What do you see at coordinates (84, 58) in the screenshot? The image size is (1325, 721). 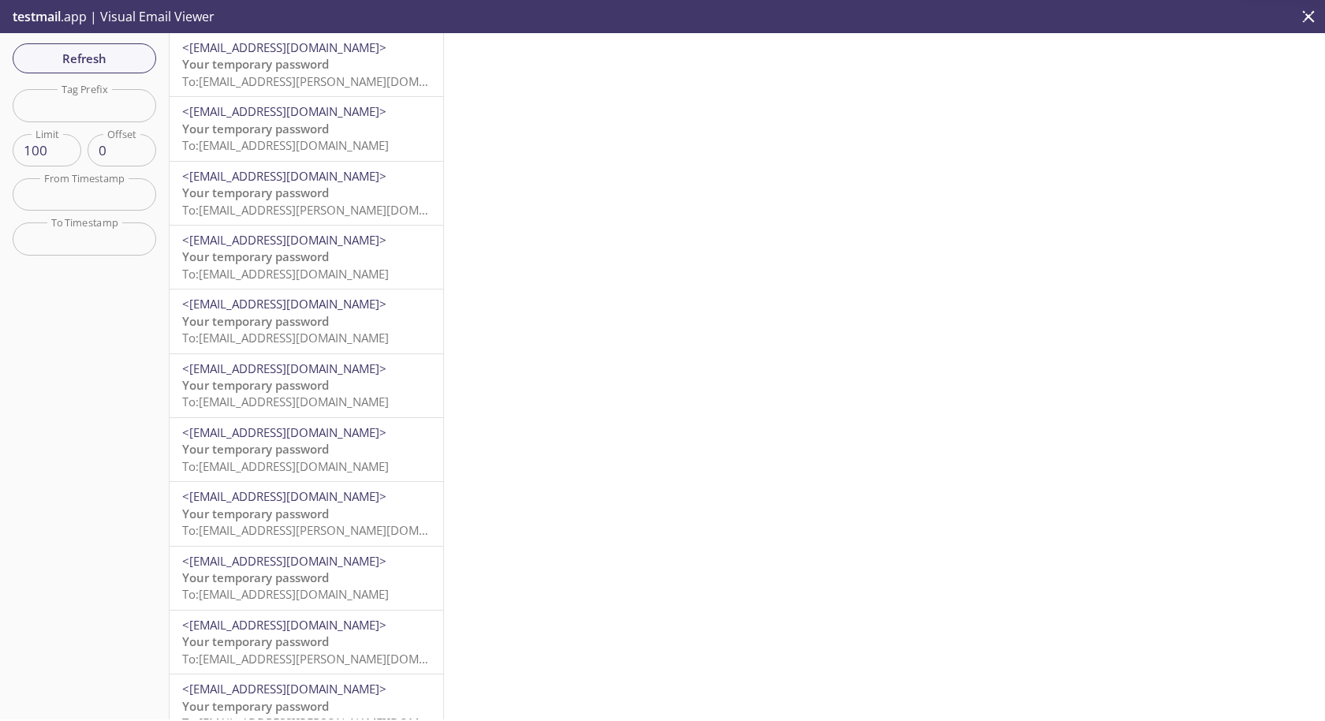 I see `span: Refresh` at bounding box center [84, 58].